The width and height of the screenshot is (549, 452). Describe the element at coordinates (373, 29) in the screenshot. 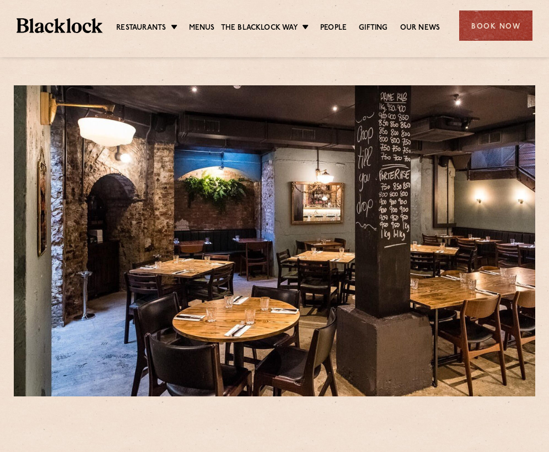

I see `a: Gifting` at that location.